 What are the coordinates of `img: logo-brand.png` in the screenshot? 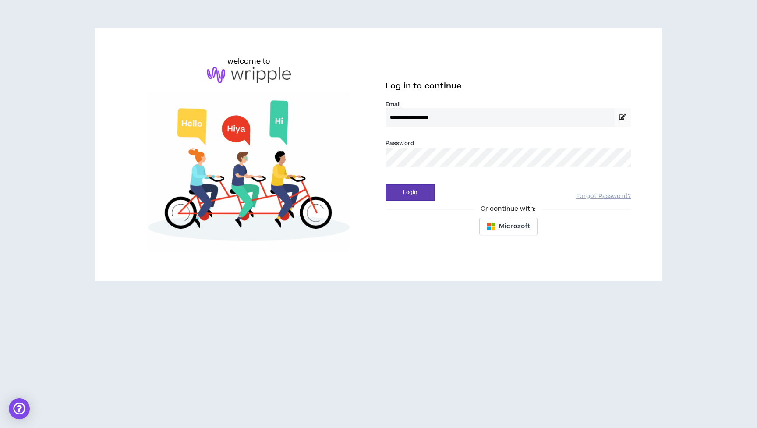 It's located at (249, 75).